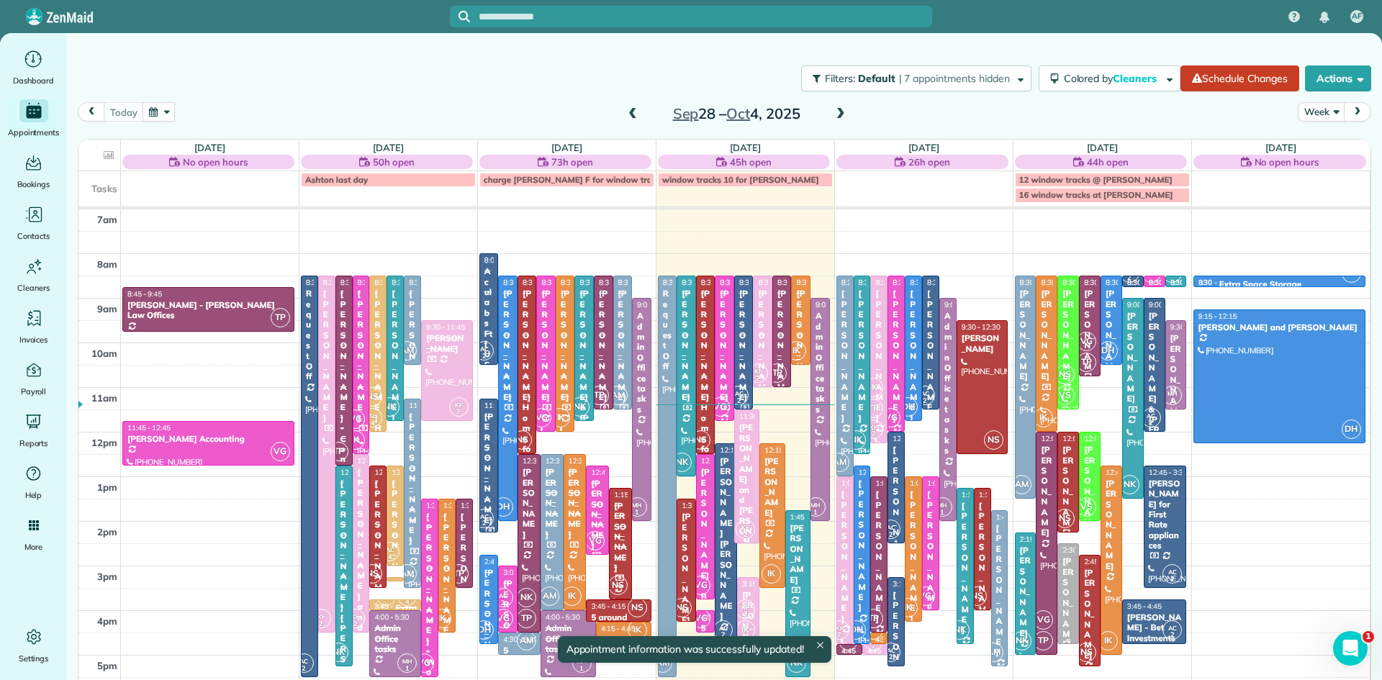 This screenshot has height=680, width=1382. I want to click on span: 8:30 - 12:30, so click(878, 282).